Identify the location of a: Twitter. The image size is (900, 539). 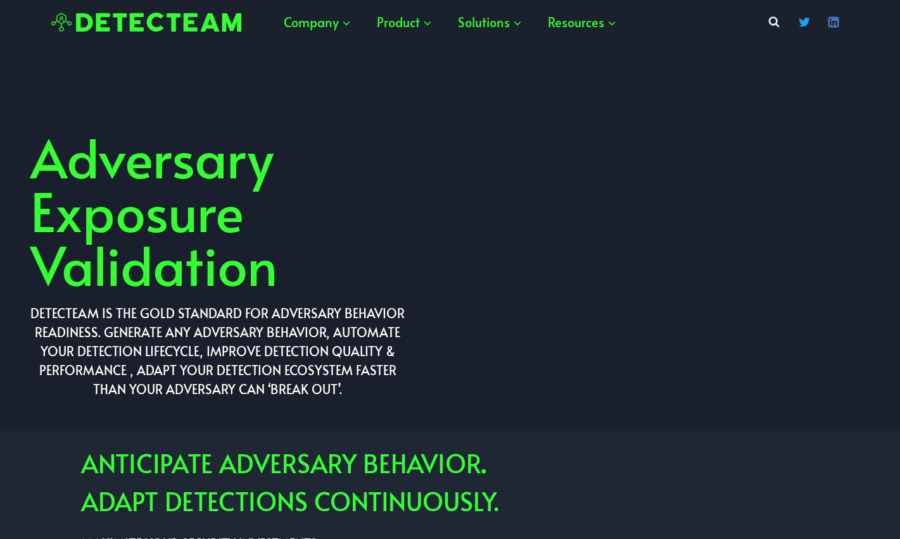
(804, 22).